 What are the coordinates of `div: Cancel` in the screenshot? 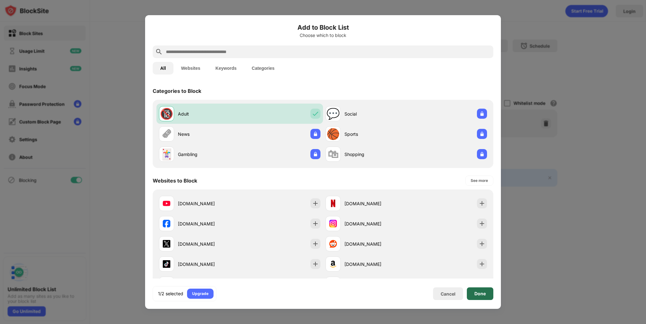 It's located at (448, 293).